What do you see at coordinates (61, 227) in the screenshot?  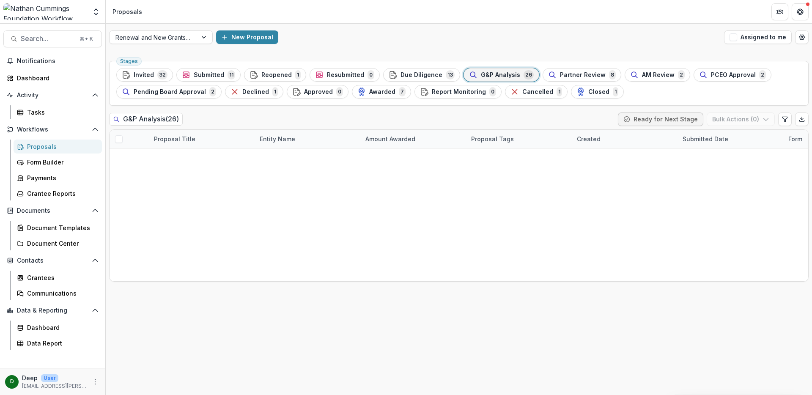 I see `div: Document Templates` at bounding box center [61, 227].